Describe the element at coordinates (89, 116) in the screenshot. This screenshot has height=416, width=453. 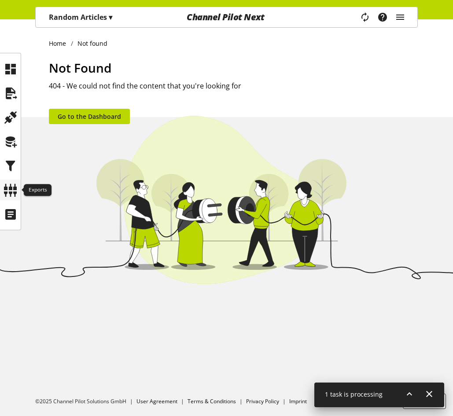
I see `a: Go to the Dashboard` at that location.